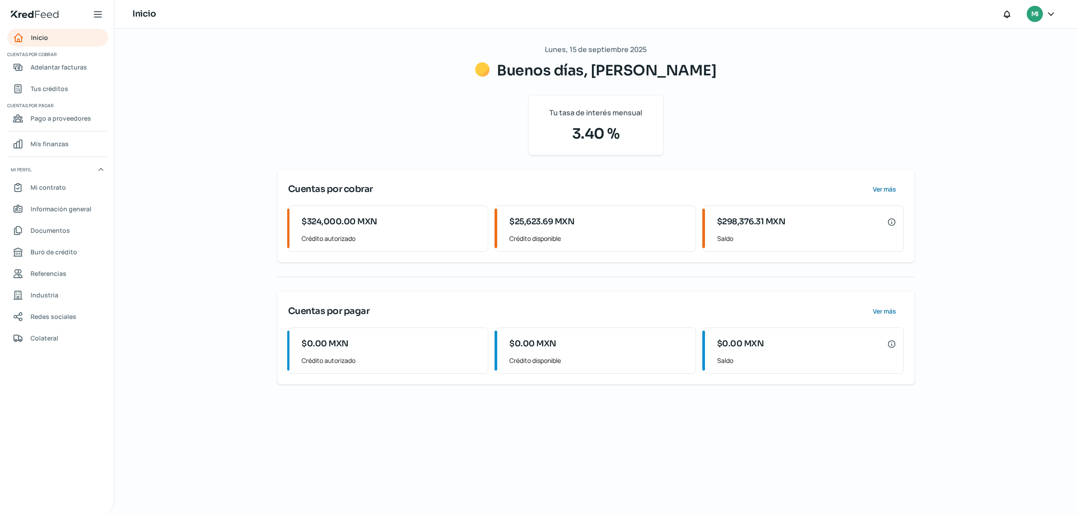 This screenshot has height=515, width=1077. Describe the element at coordinates (48, 187) in the screenshot. I see `span: Mi contrato` at that location.